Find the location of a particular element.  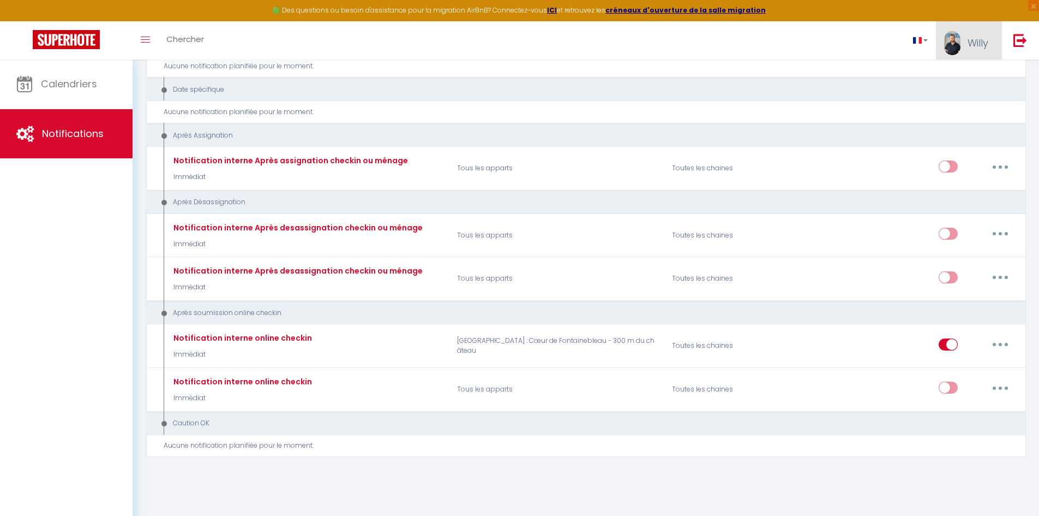

div: Après Désassignation is located at coordinates (577, 202).